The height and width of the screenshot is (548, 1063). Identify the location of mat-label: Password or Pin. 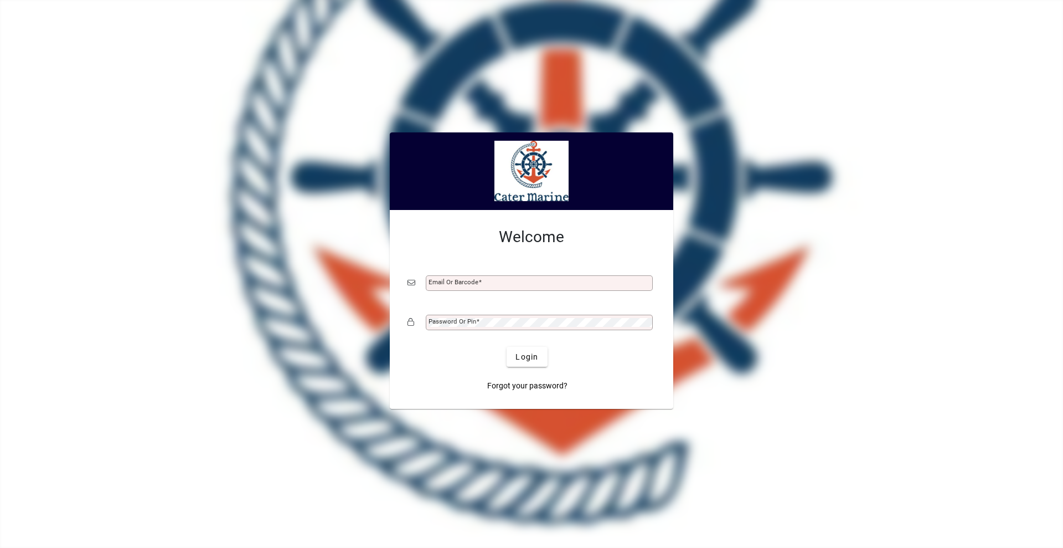
(452, 321).